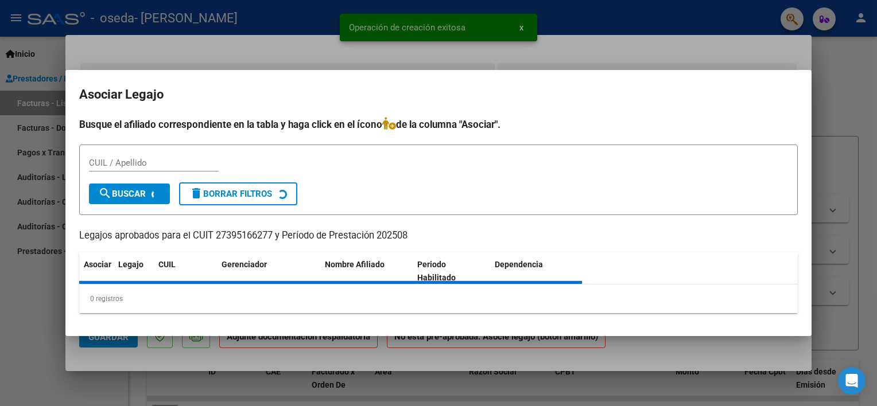  I want to click on mat-icon: search, so click(105, 193).